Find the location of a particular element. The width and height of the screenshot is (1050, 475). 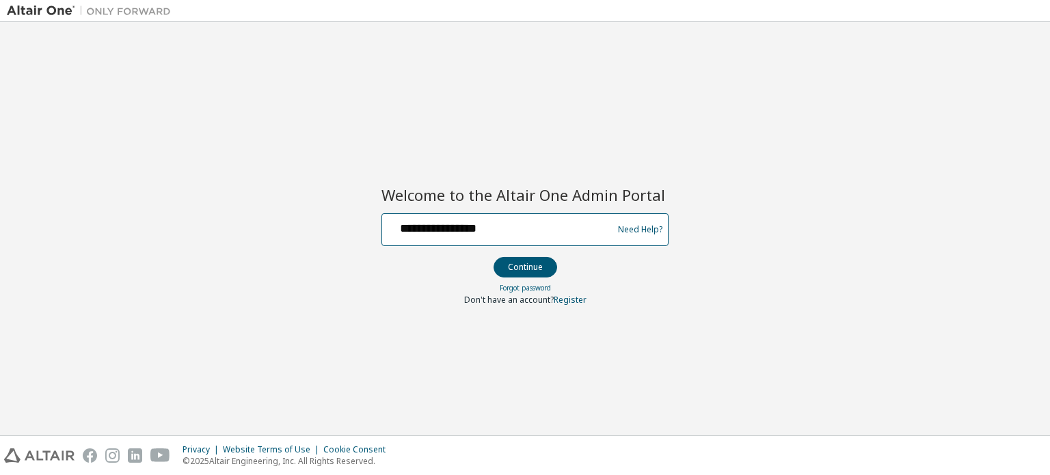

div: Privacy is located at coordinates (202, 450).